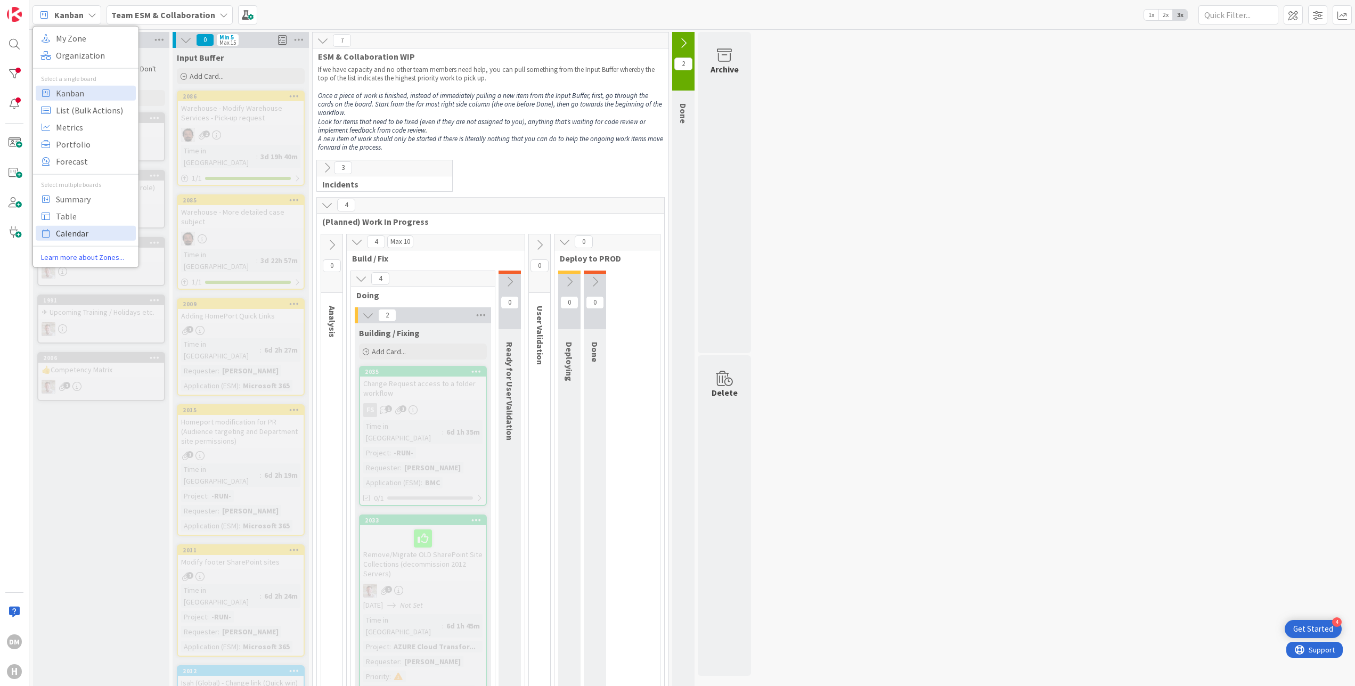  I want to click on span: 7, so click(342, 40).